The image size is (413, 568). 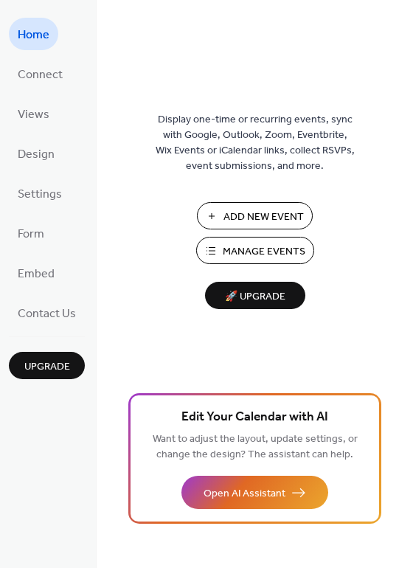 I want to click on a: Settings, so click(x=40, y=193).